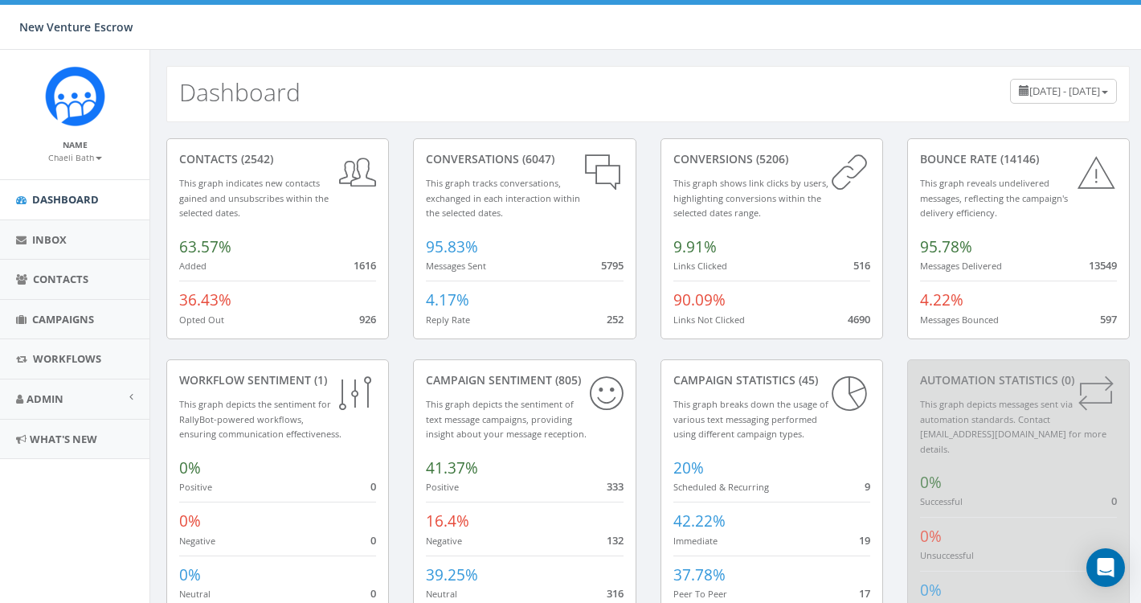 This screenshot has width=1141, height=603. What do you see at coordinates (861, 265) in the screenshot?
I see `span: 516` at bounding box center [861, 265].